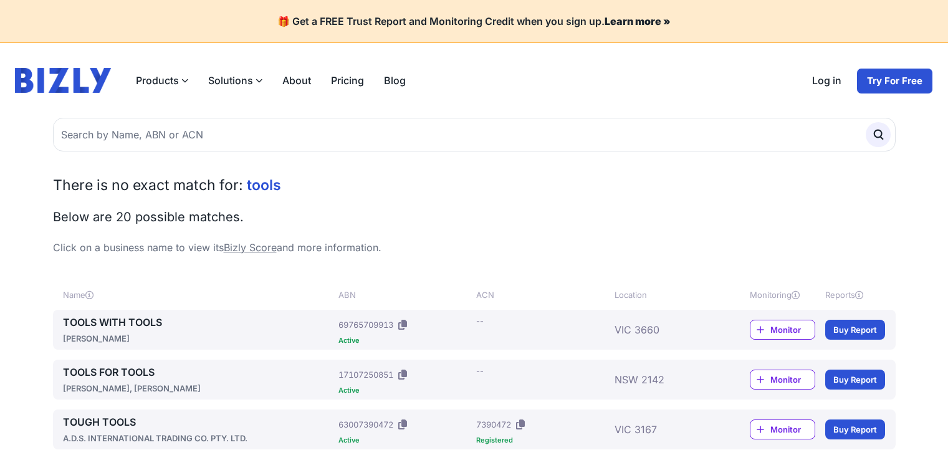 This screenshot has height=455, width=948. I want to click on a: Blog, so click(395, 80).